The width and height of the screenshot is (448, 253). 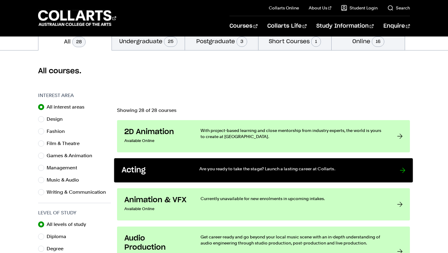 What do you see at coordinates (368, 41) in the screenshot?
I see `button: Online16` at bounding box center [368, 41].